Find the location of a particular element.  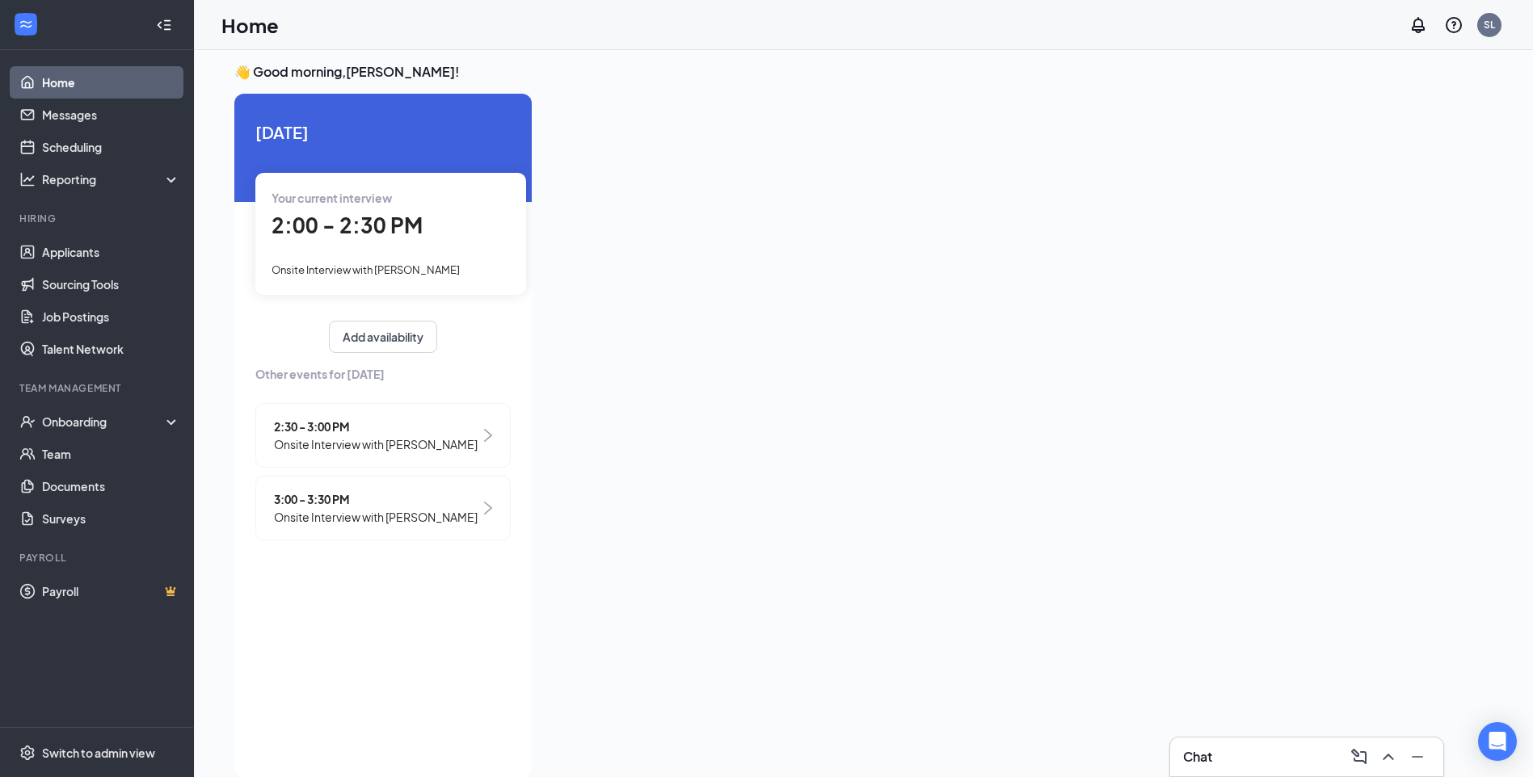

svg: UserCheck is located at coordinates (27, 422).